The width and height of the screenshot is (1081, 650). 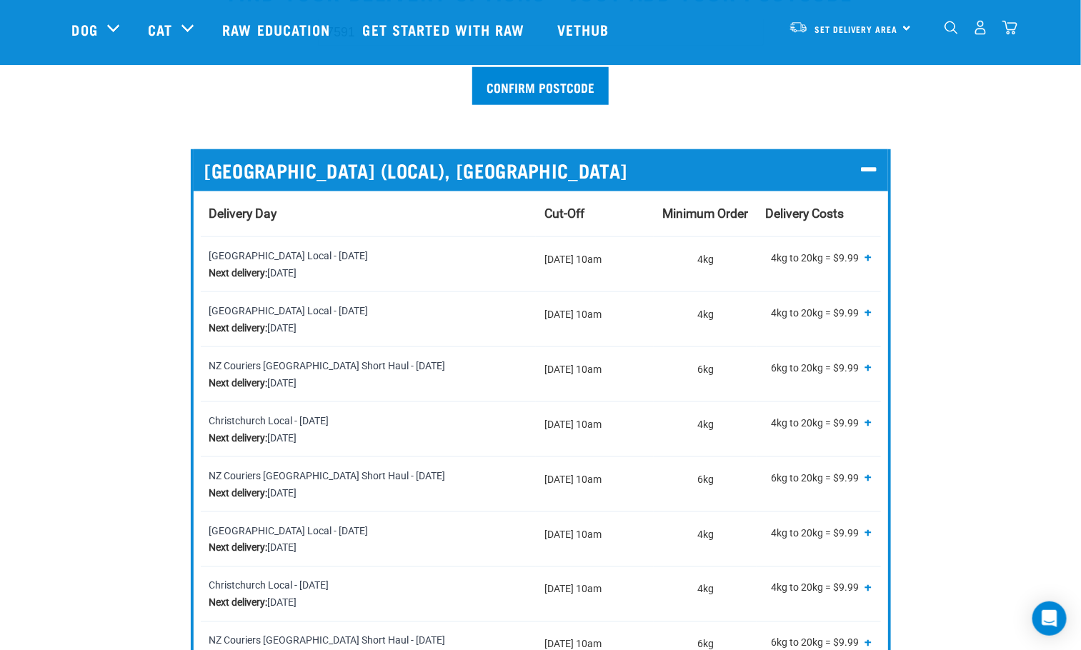 I want to click on th: Minimum Order, so click(x=706, y=214).